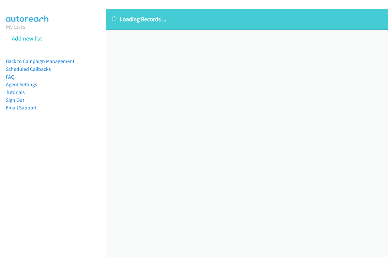 This screenshot has height=257, width=388. Describe the element at coordinates (247, 19) in the screenshot. I see `p: Loading Records ...` at that location.